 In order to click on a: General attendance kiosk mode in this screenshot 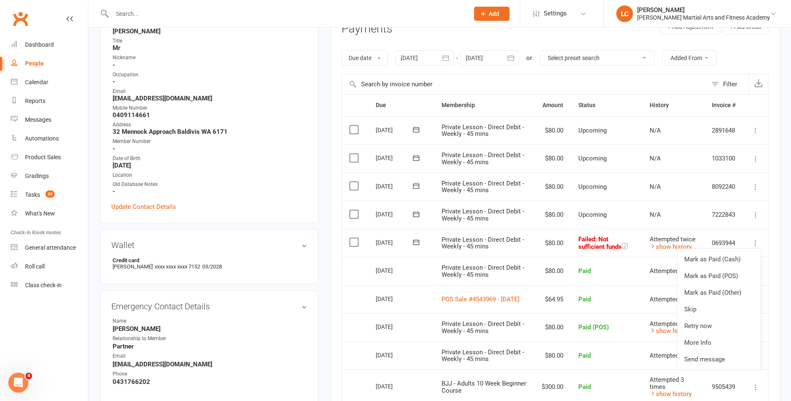, I will do `click(49, 248)`.